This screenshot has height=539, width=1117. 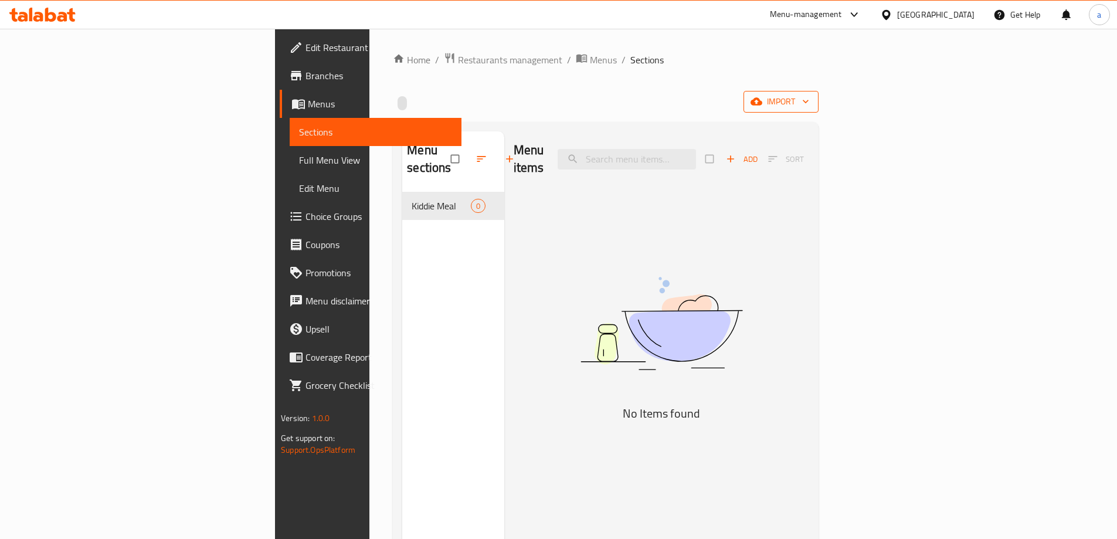 What do you see at coordinates (456, 159) in the screenshot?
I see `span: Select all sections` at bounding box center [456, 159].